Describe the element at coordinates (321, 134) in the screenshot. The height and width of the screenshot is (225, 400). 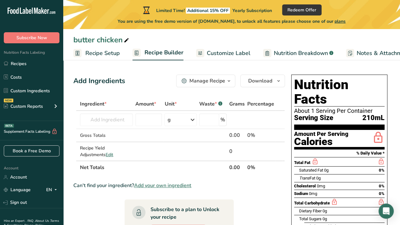
I see `div: Amount Per Serving` at that location.